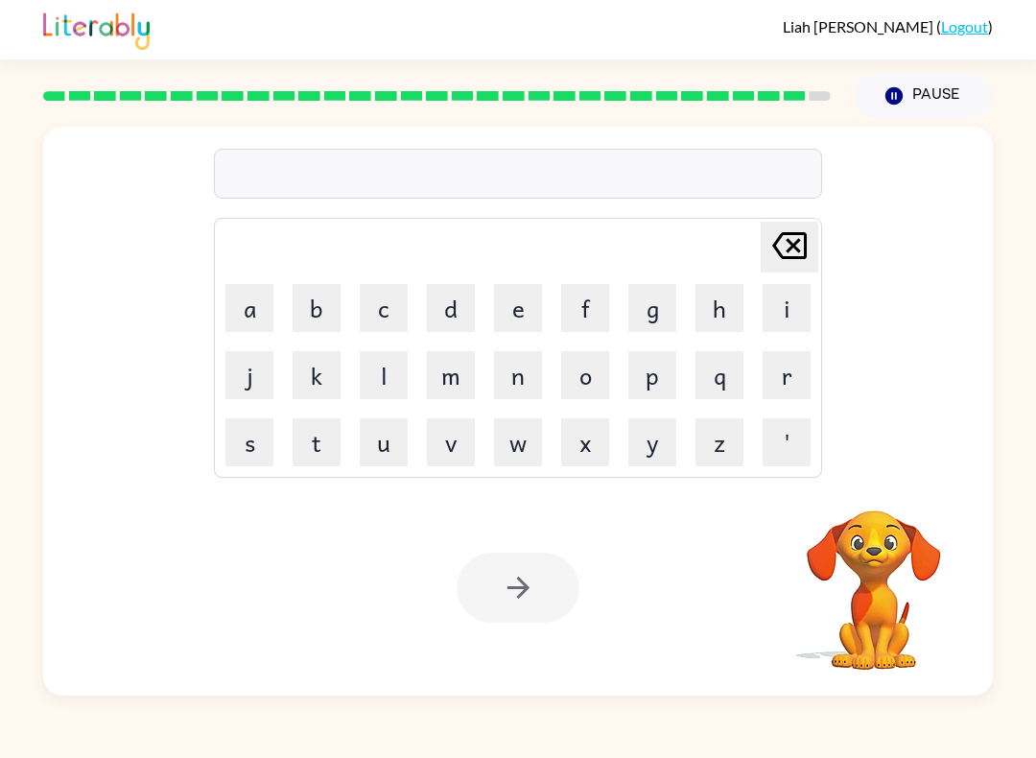 The width and height of the screenshot is (1036, 758). I want to click on button: b, so click(316, 308).